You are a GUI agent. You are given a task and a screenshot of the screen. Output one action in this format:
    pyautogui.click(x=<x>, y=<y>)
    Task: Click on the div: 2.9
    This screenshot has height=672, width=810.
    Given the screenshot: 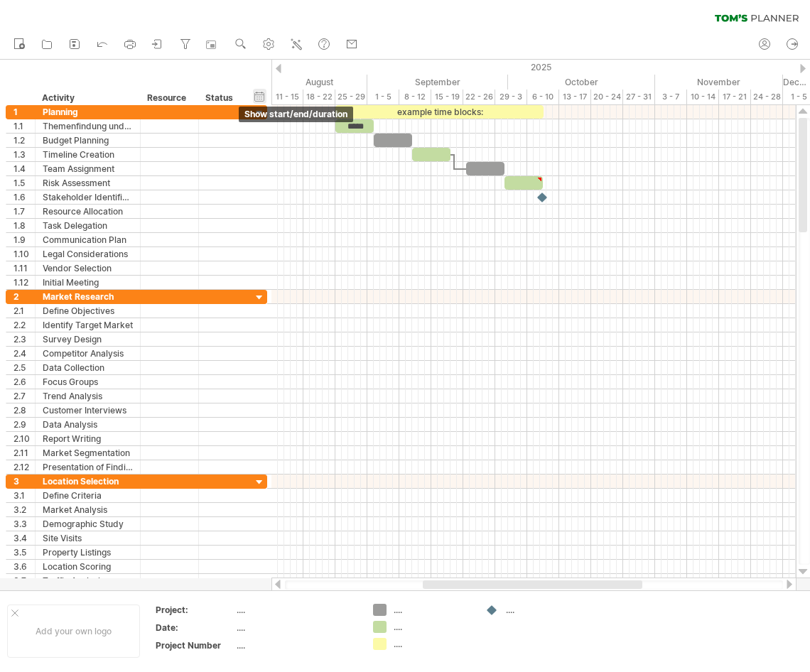 What is the action you would take?
    pyautogui.click(x=24, y=424)
    